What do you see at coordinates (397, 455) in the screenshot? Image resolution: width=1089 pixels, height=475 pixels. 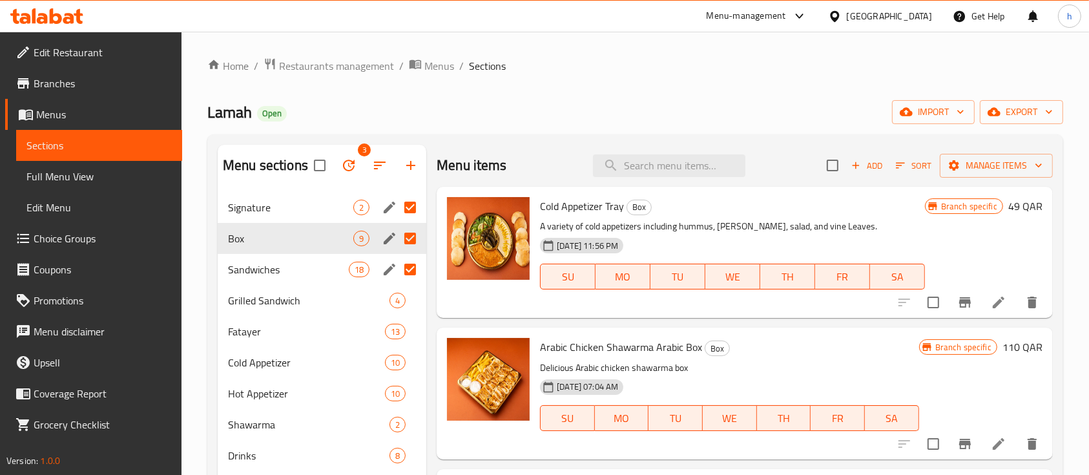 I see `span: 8` at bounding box center [397, 455].